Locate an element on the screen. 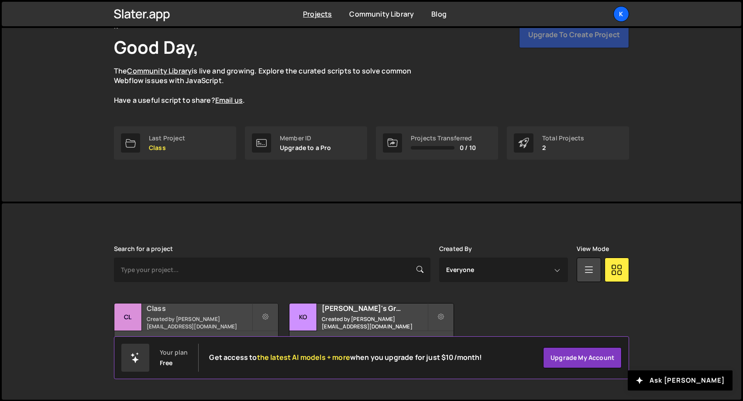  a: Projects is located at coordinates (318, 14).